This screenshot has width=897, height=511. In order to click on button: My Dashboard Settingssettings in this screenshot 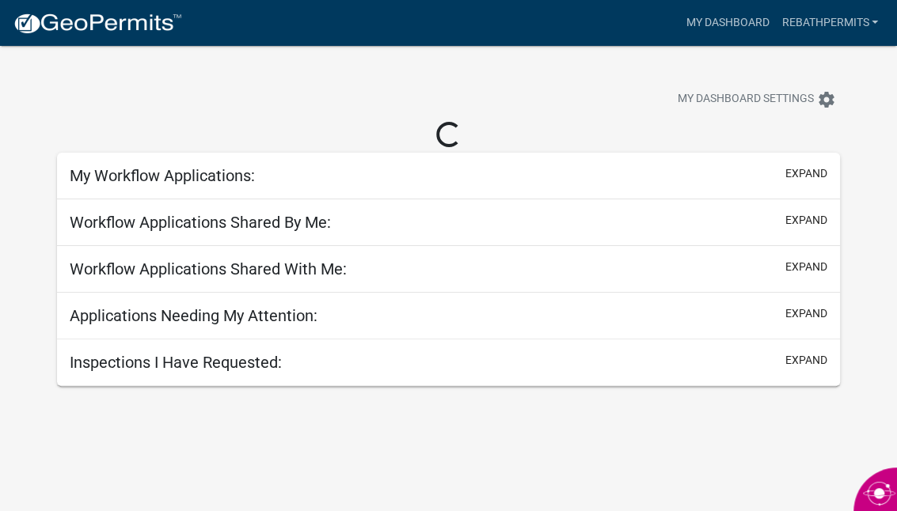, I will do `click(757, 99)`.